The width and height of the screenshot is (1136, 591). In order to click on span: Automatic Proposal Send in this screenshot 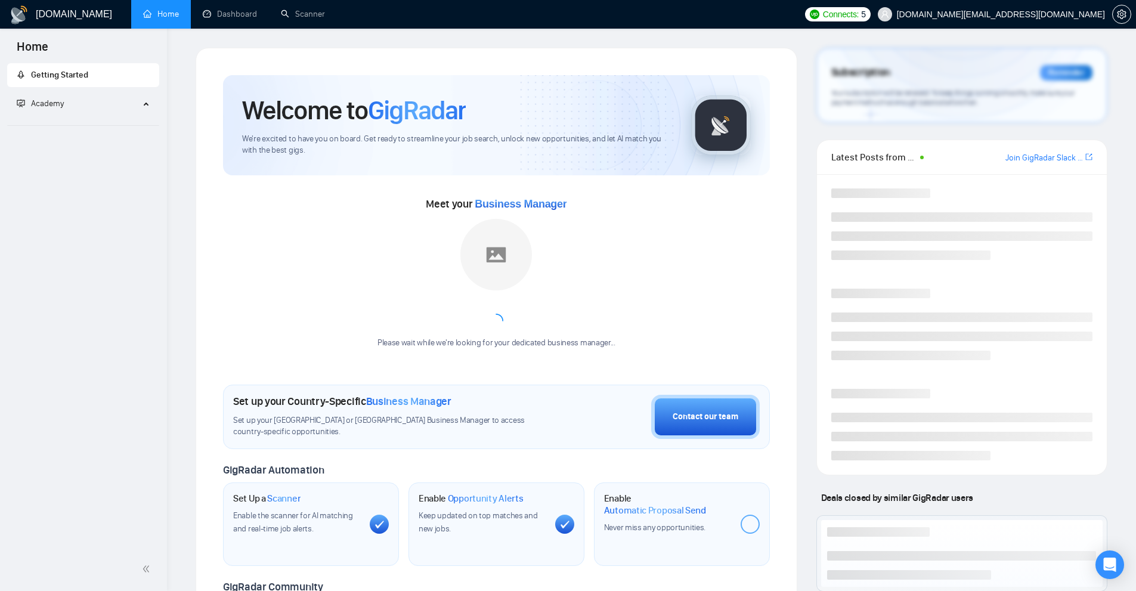, I will do `click(655, 511)`.